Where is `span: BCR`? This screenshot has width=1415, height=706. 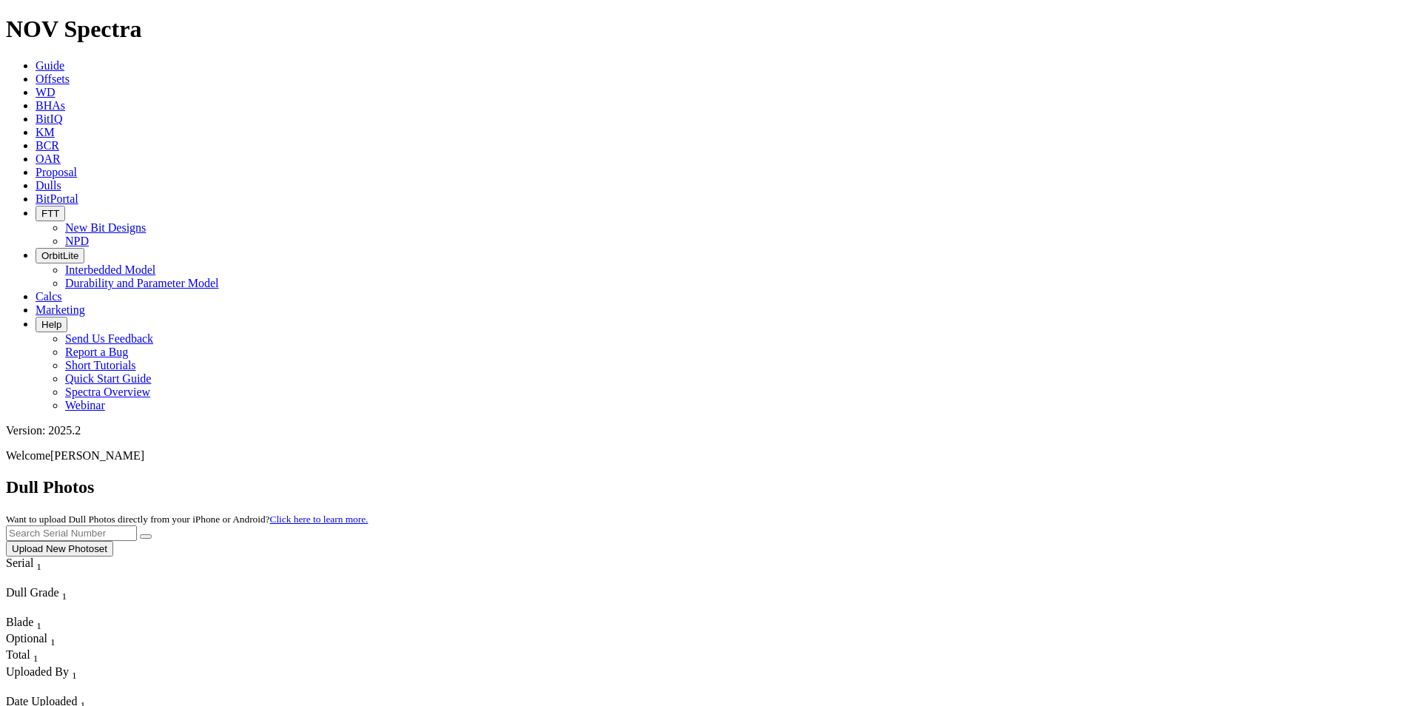
span: BCR is located at coordinates (47, 145).